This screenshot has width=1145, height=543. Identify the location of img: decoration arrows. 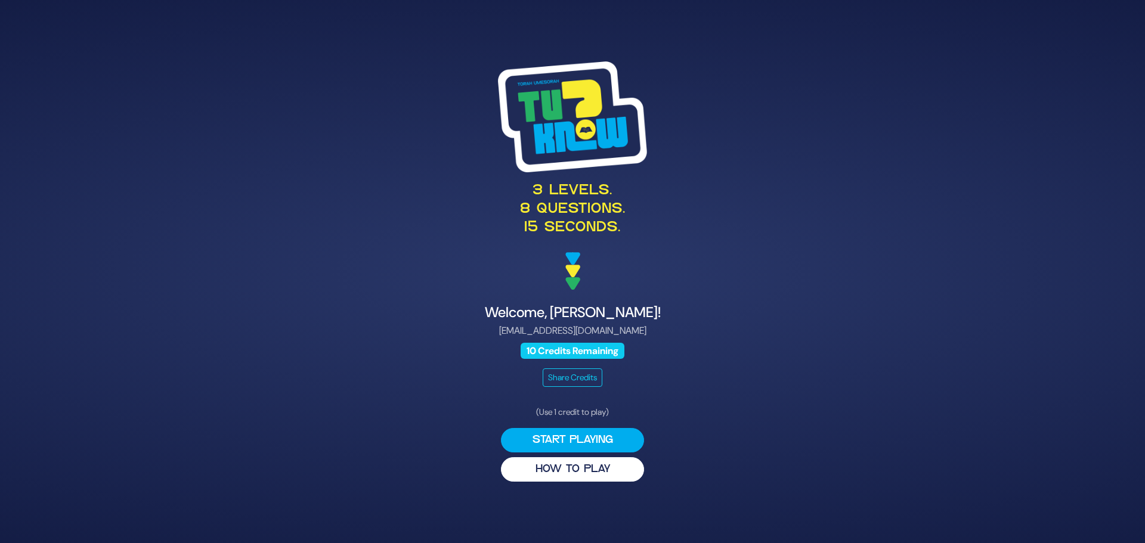
(573, 271).